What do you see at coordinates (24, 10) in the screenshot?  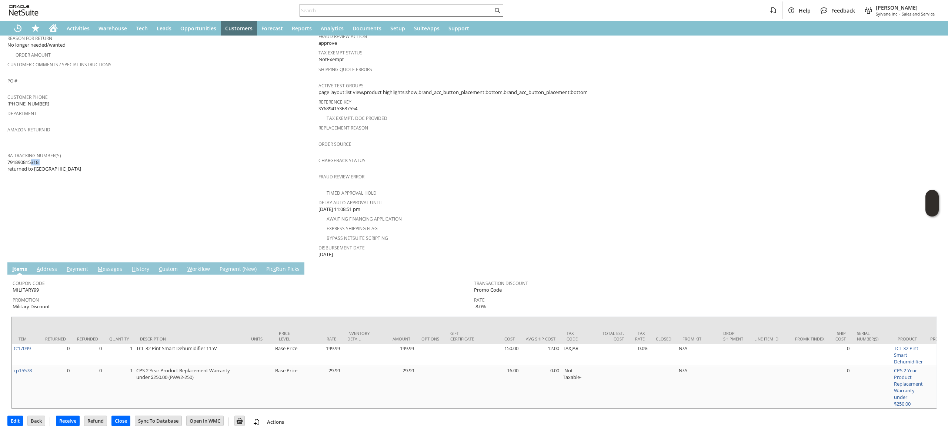 I see `svg: logo` at bounding box center [24, 10].